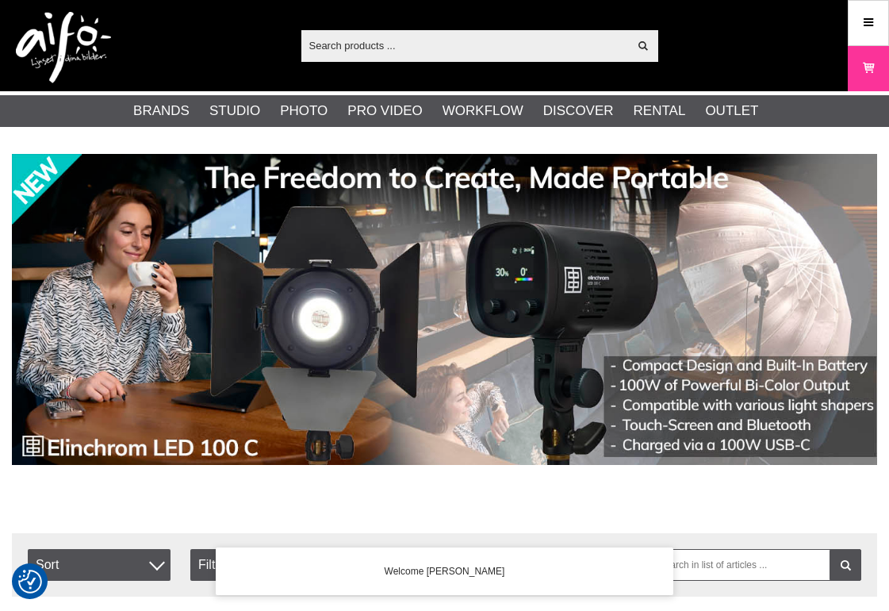 The width and height of the screenshot is (889, 611). I want to click on input: Search in list of articles ..., so click(757, 565).